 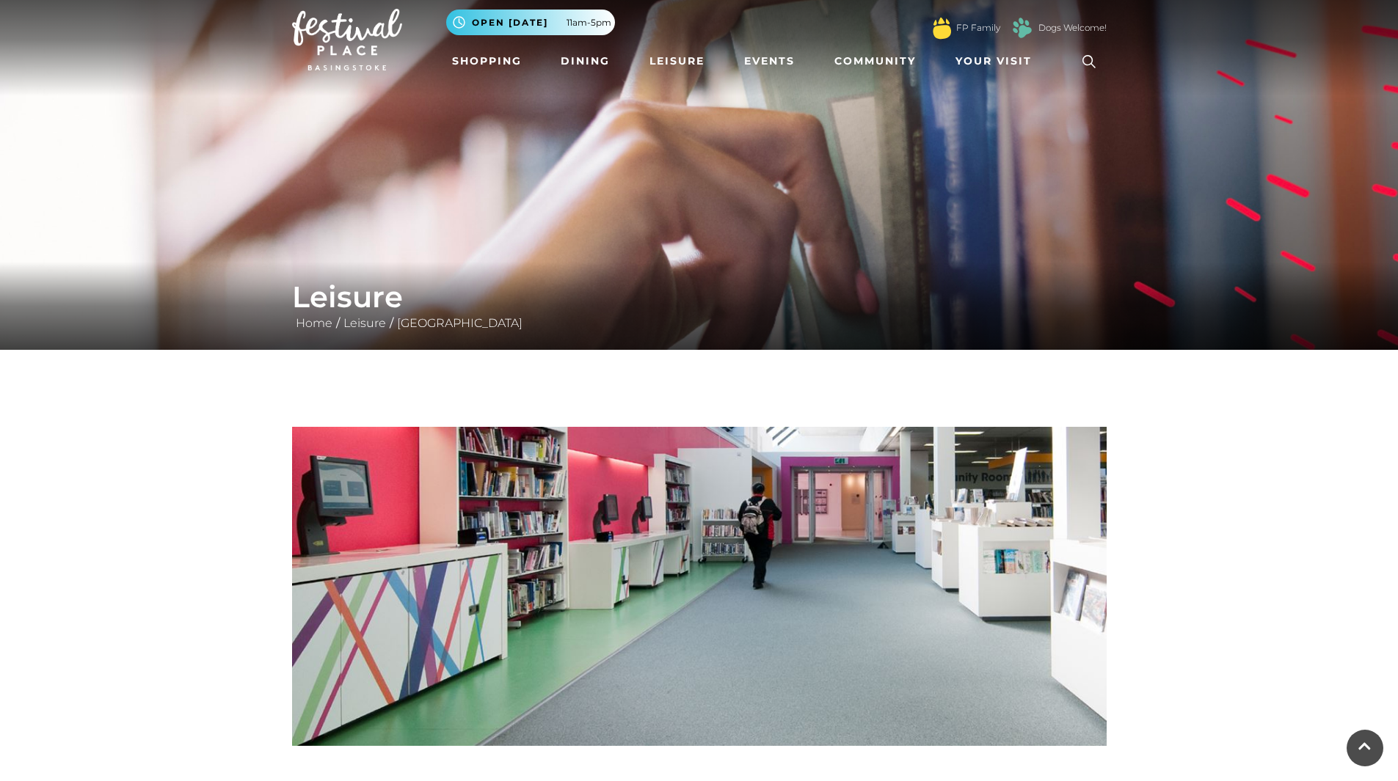 I want to click on a: Dining, so click(x=585, y=61).